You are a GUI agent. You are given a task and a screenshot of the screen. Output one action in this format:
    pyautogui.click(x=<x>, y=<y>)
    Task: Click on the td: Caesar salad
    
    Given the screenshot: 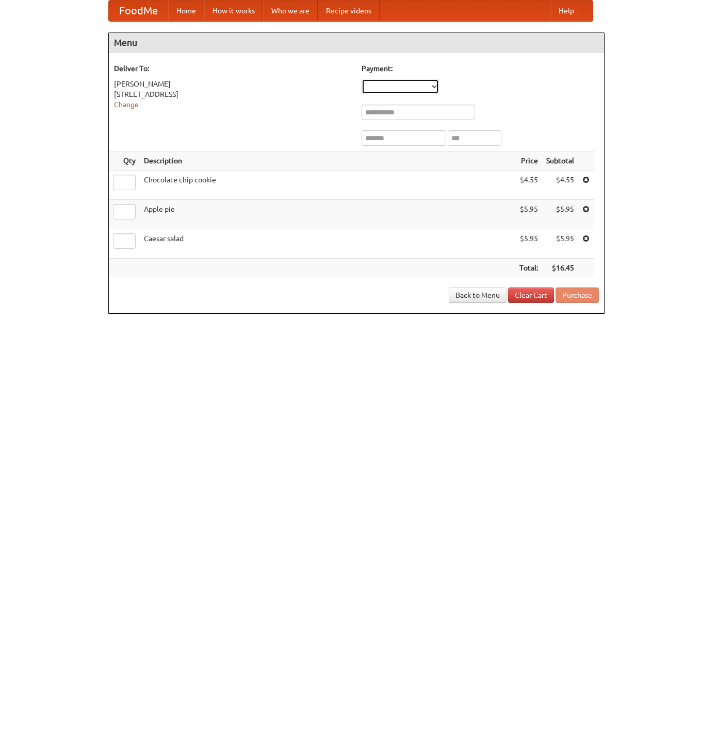 What is the action you would take?
    pyautogui.click(x=327, y=244)
    